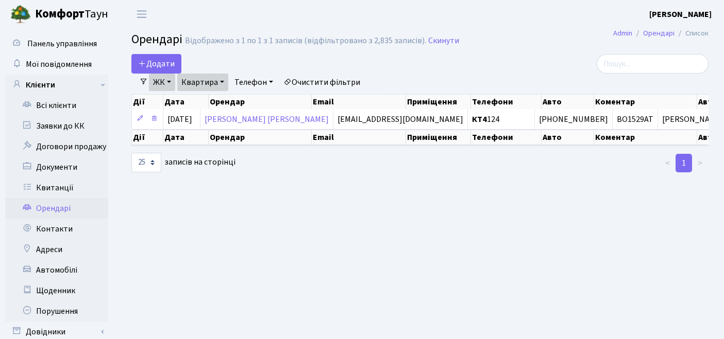  I want to click on a: Додати, so click(156, 64).